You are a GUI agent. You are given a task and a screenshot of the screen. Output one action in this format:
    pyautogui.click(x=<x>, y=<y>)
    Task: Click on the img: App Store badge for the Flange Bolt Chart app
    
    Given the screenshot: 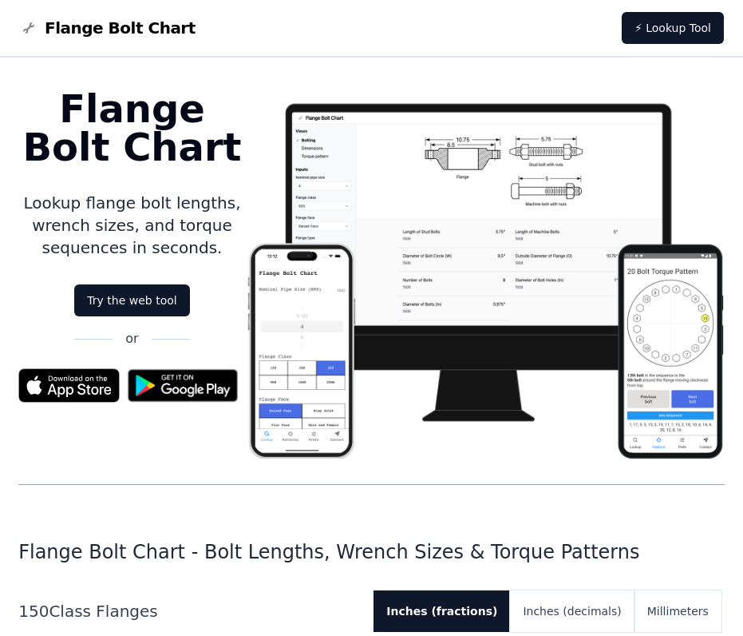 What is the action you would take?
    pyautogui.click(x=69, y=385)
    